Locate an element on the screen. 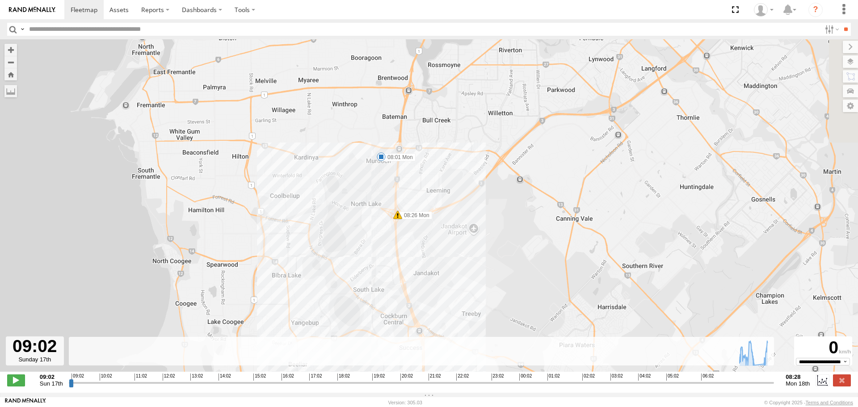 This screenshot has height=407, width=858. strong: 09:02 is located at coordinates (51, 377).